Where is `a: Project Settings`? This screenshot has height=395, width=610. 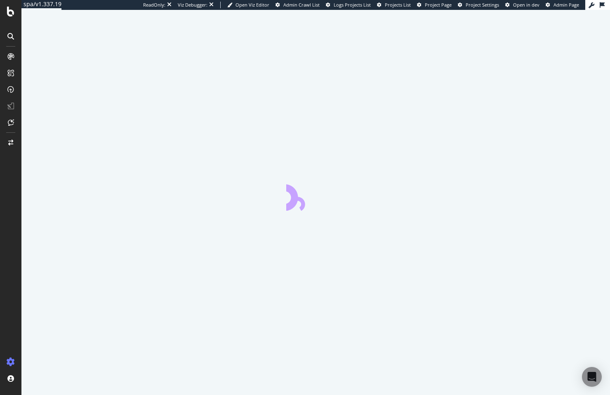
a: Project Settings is located at coordinates (478, 5).